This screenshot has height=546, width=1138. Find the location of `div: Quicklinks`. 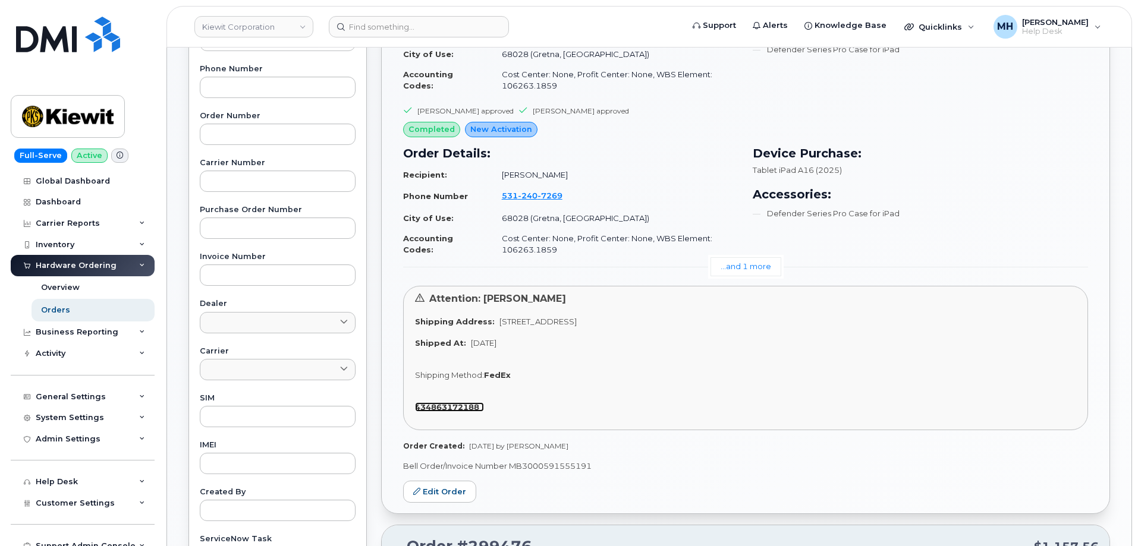

div: Quicklinks is located at coordinates (940, 27).